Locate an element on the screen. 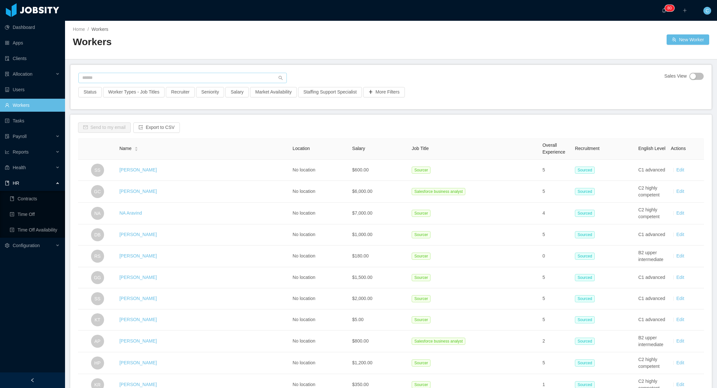 The image size is (717, 388). i: icon: line-chart is located at coordinates (7, 152).